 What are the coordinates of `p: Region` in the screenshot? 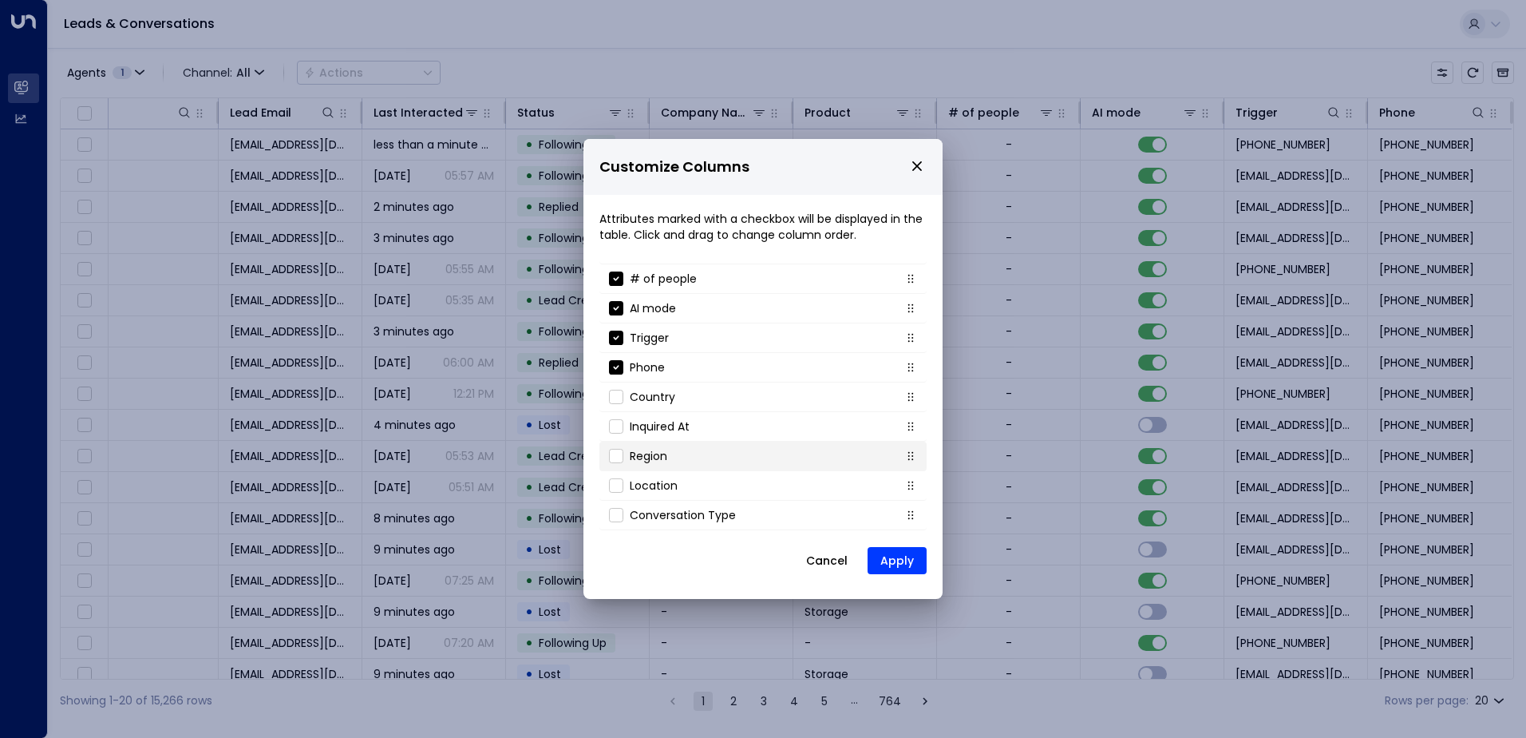 It's located at (648, 456).